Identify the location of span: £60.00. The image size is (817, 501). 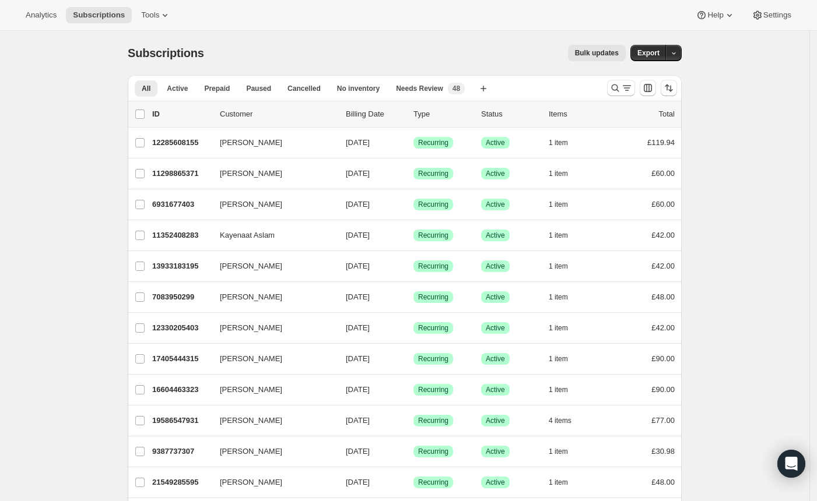
(663, 204).